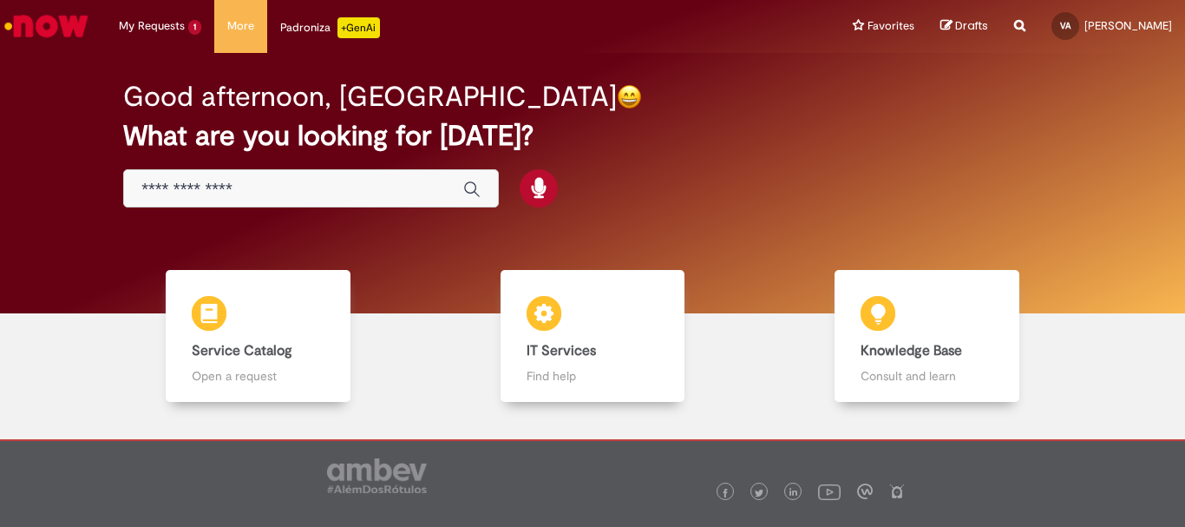 The height and width of the screenshot is (527, 1185). Describe the element at coordinates (330, 28) in the screenshot. I see `div: Padroniza` at that location.